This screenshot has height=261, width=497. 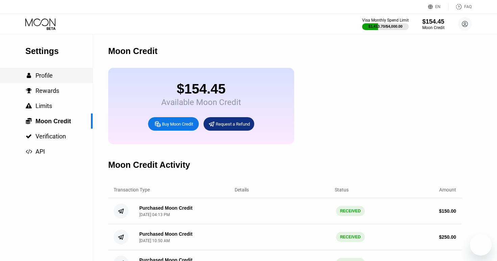 What do you see at coordinates (341, 190) in the screenshot?
I see `div: Status` at bounding box center [341, 190].